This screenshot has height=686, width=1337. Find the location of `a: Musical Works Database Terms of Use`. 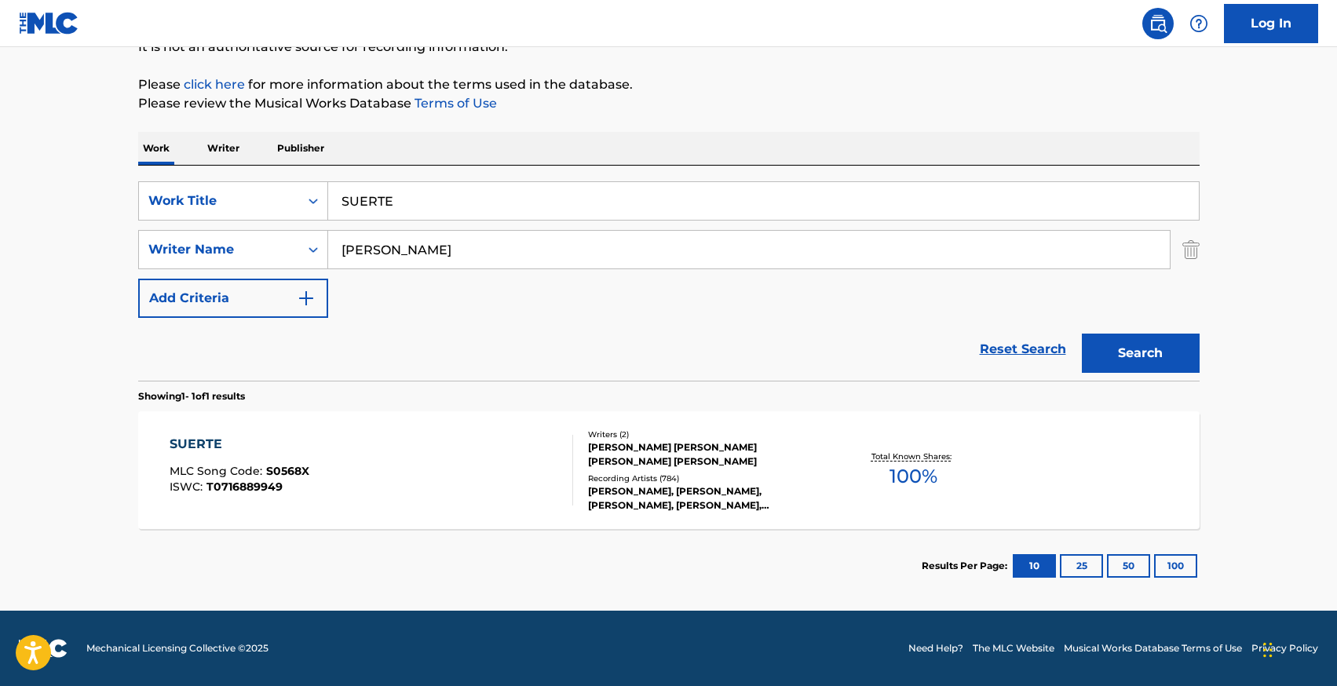

a: Musical Works Database Terms of Use is located at coordinates (1152, 648).